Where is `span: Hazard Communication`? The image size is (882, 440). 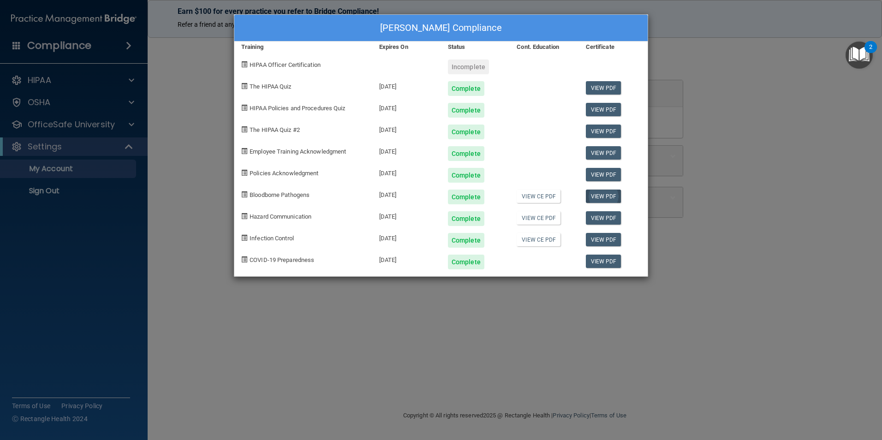 span: Hazard Communication is located at coordinates (280, 216).